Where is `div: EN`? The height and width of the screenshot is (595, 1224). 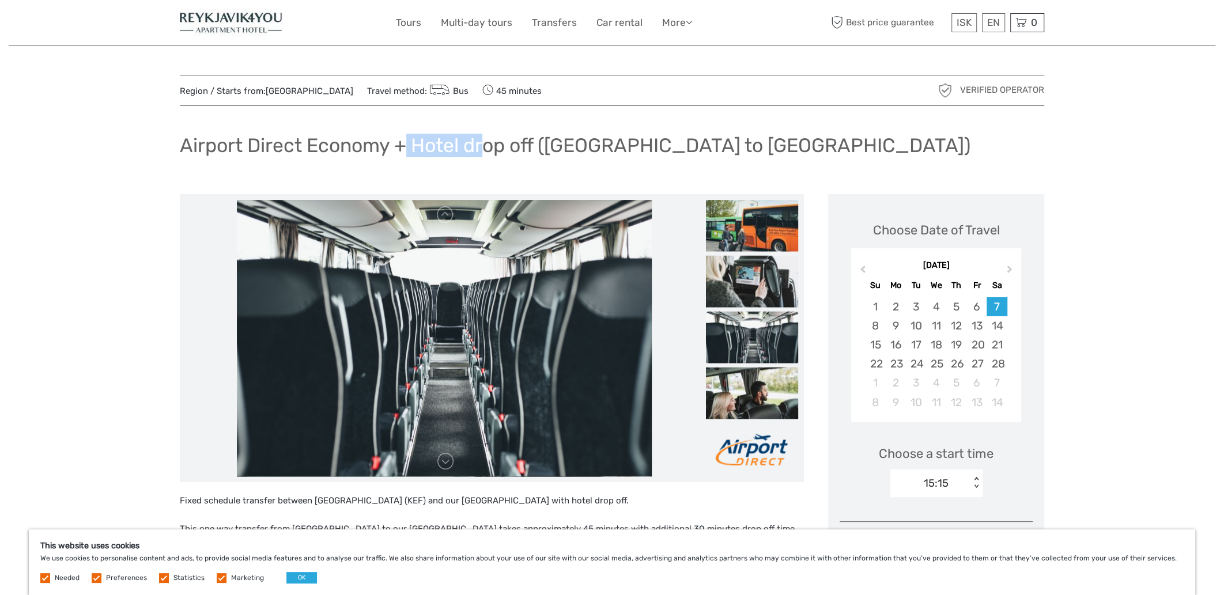 div: EN is located at coordinates (993, 22).